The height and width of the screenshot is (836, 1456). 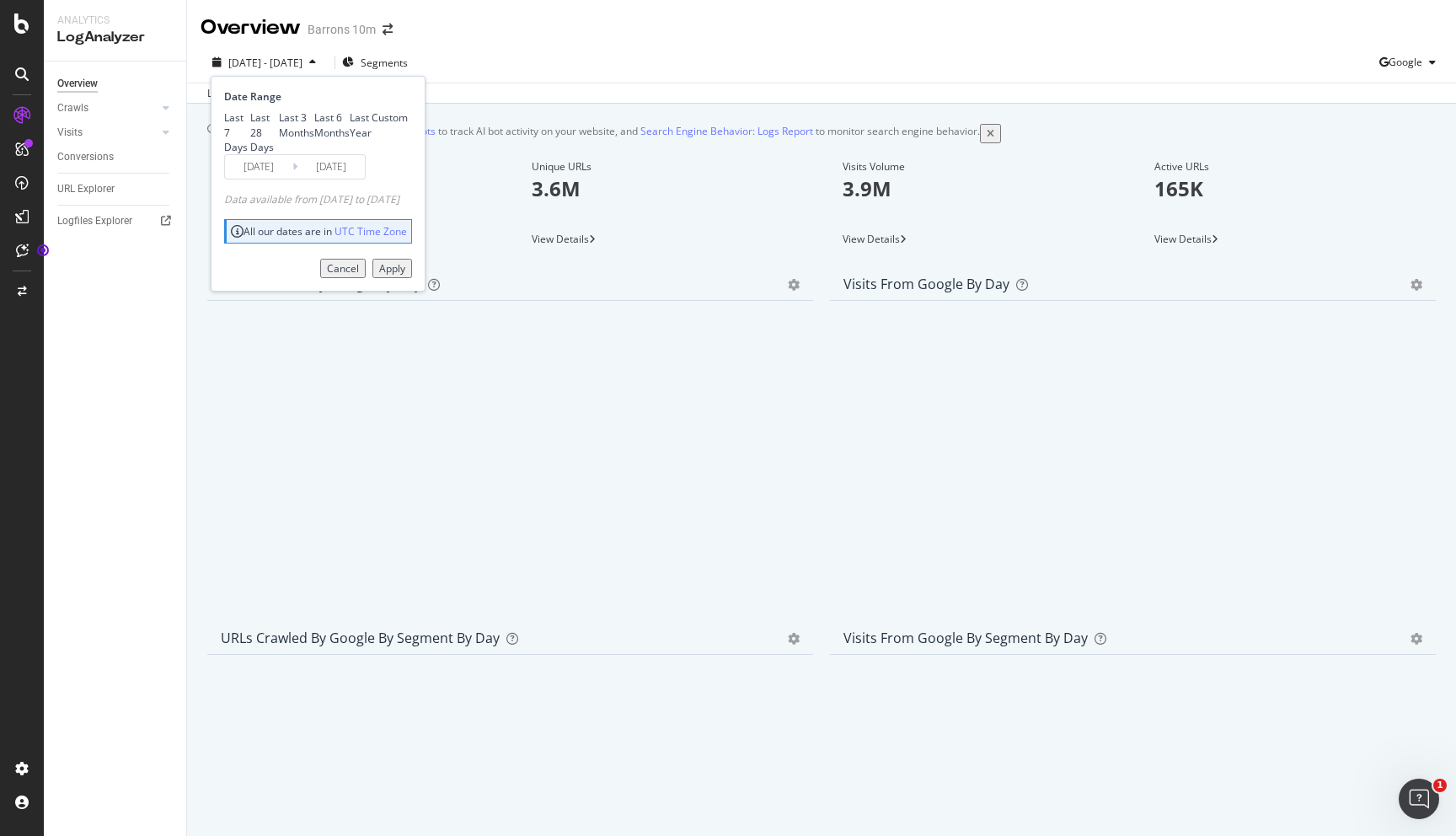 I want to click on button: Apply, so click(x=392, y=268).